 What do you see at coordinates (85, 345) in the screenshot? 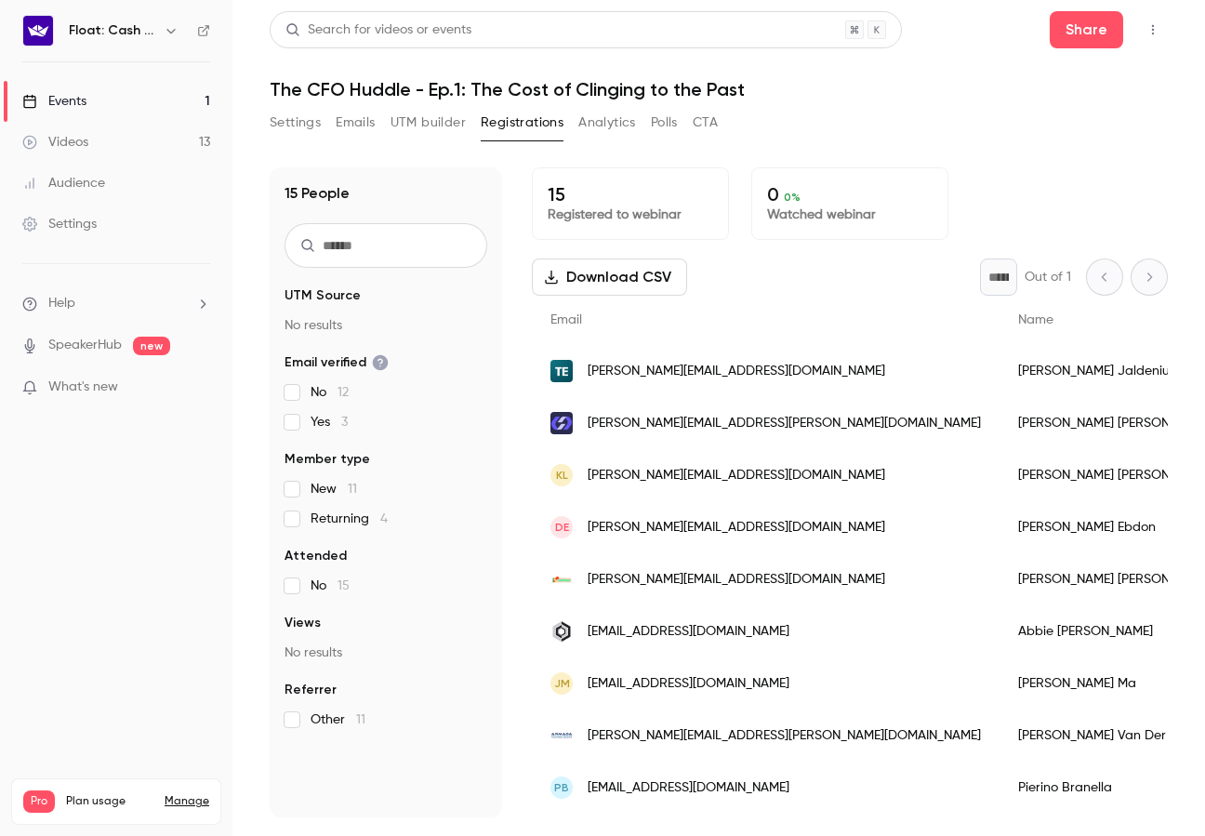
I see `a: SpeakerHub` at bounding box center [85, 345].